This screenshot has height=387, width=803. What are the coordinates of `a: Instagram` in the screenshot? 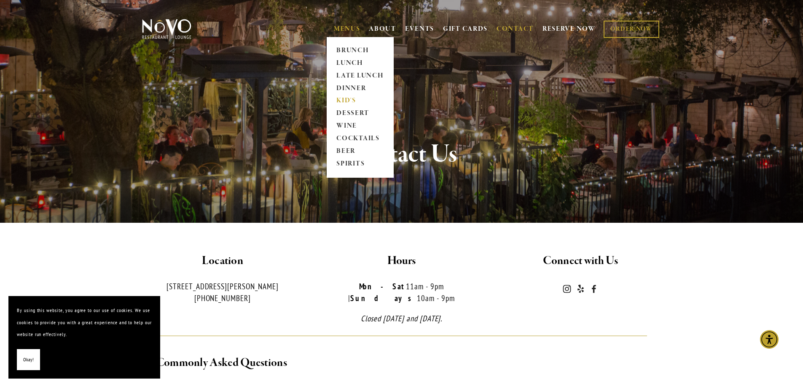 It's located at (567, 289).